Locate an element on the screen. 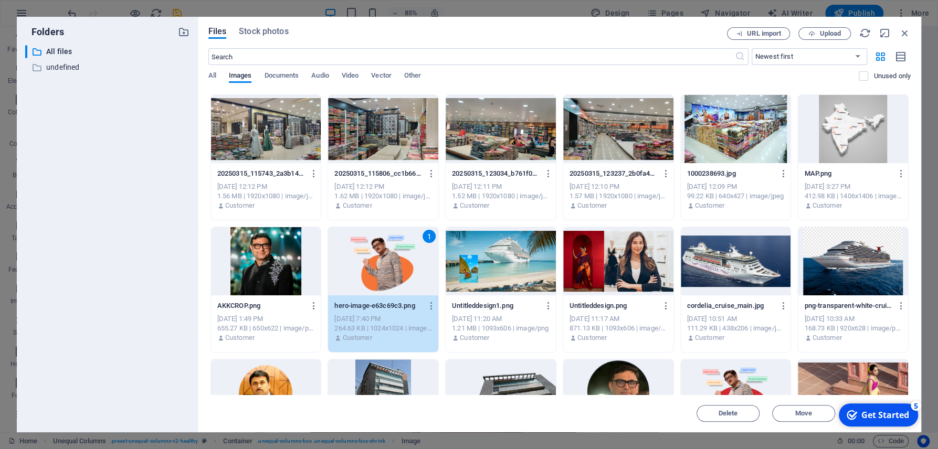 The image size is (938, 449). p: undefined is located at coordinates (108, 67).